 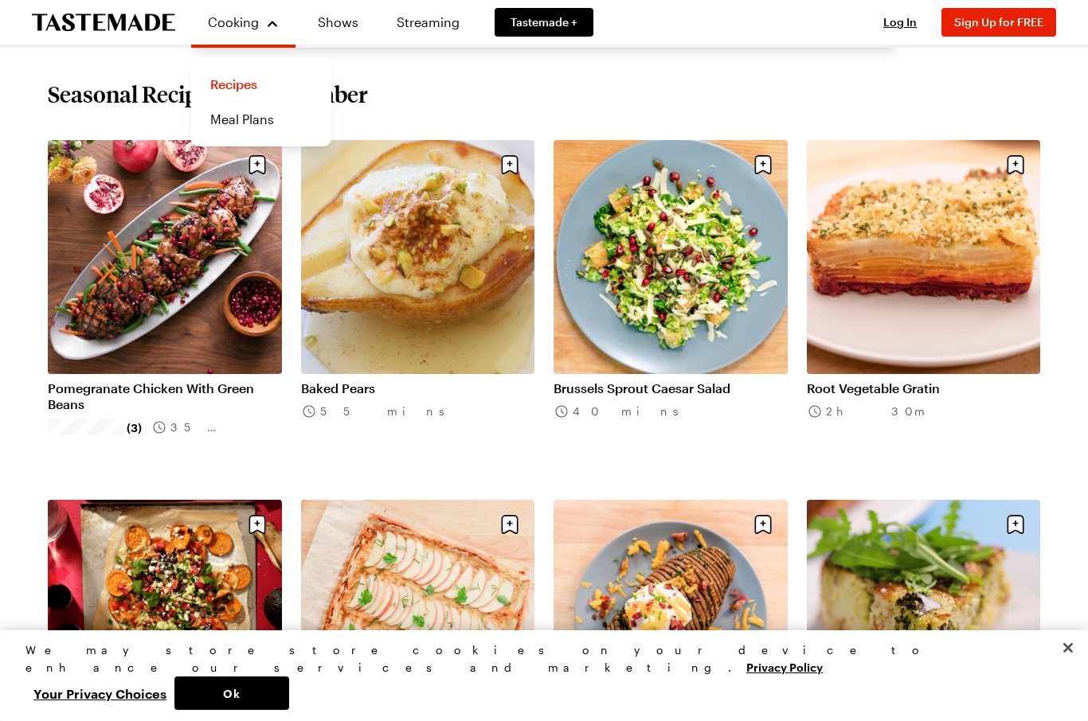 I want to click on span: Log In, so click(x=900, y=22).